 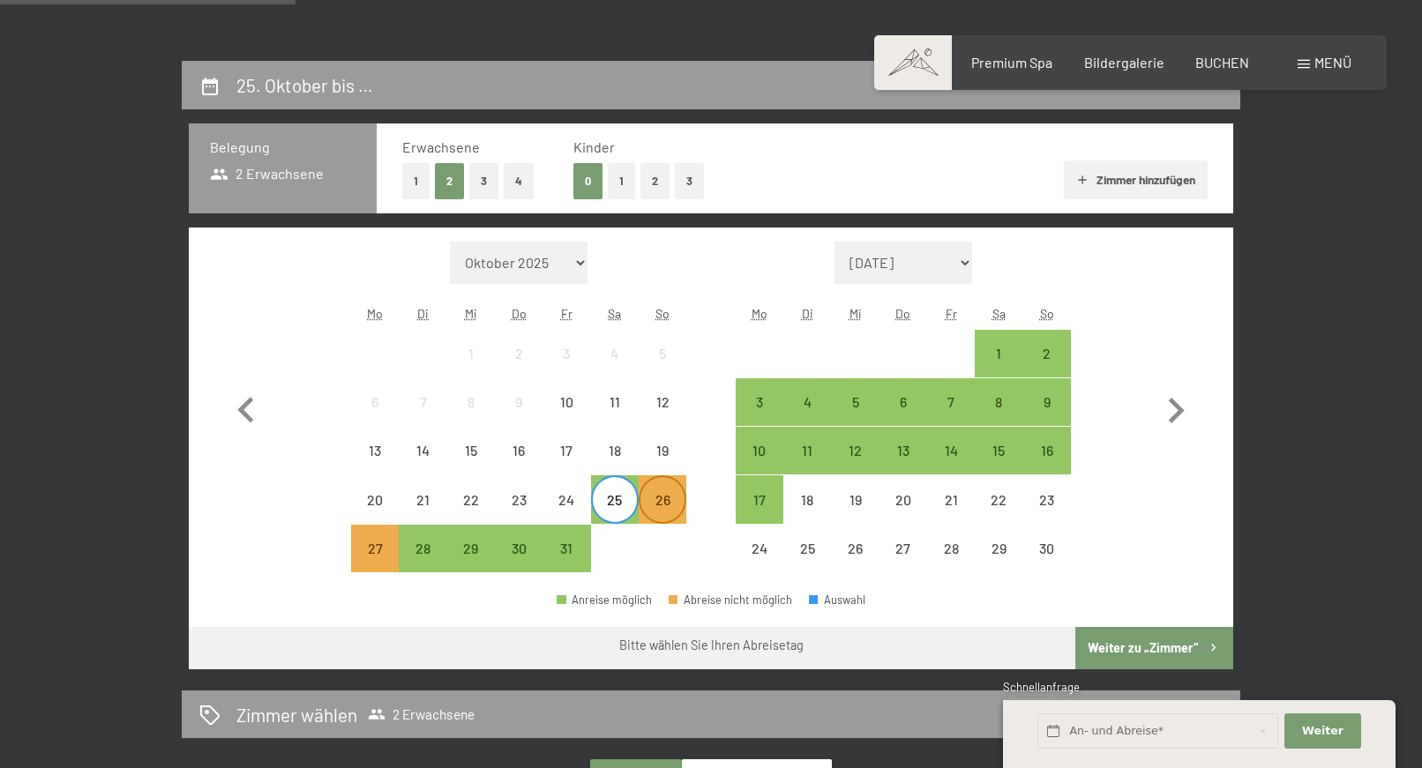 I want to click on div: Tue Nov 11 2025, so click(x=807, y=451).